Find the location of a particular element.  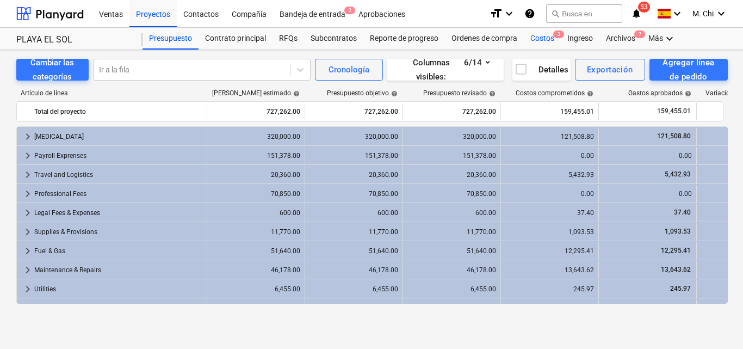

div: 13,643.62 is located at coordinates (550, 270).